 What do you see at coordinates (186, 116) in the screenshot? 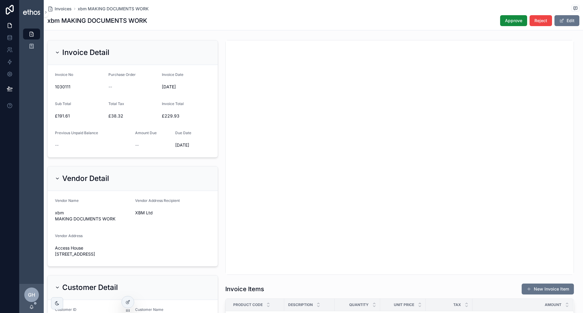
I see `span: £229.93` at bounding box center [186, 116].